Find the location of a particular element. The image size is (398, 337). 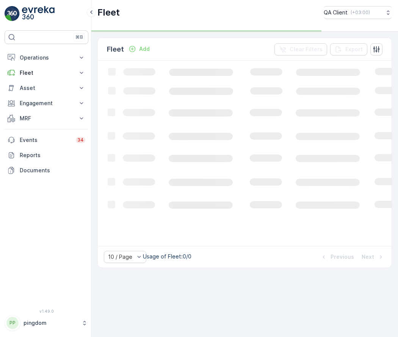

p: Previous is located at coordinates (343, 257).